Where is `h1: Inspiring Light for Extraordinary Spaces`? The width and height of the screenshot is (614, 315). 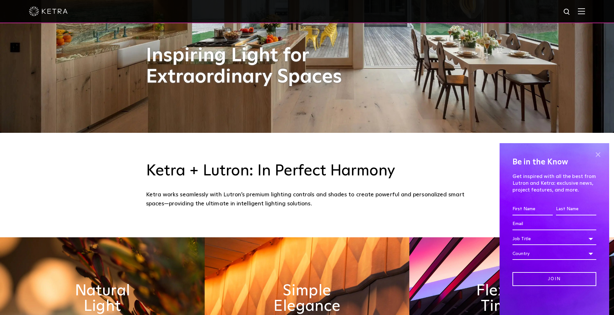
h1: Inspiring Light for Extraordinary Spaces is located at coordinates (251, 66).